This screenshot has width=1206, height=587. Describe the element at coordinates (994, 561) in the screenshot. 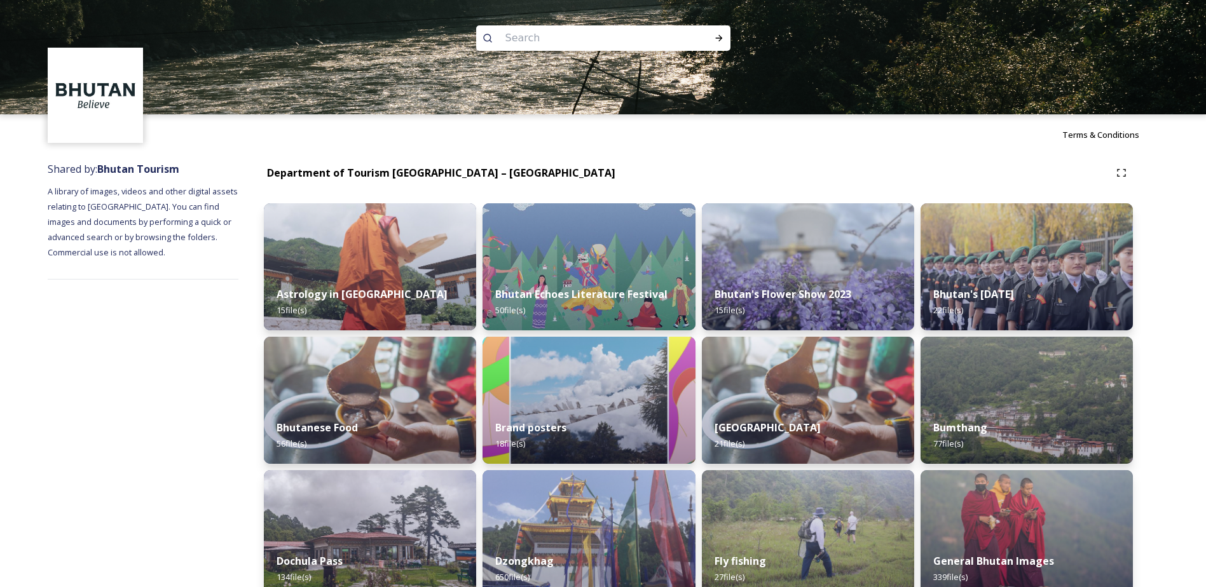

I see `strong: General Bhutan Images` at that location.